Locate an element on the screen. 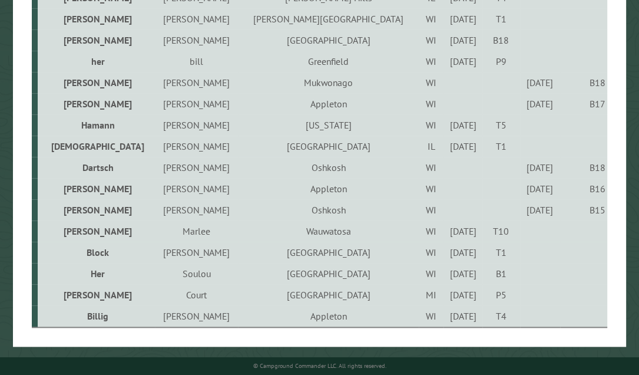 The height and width of the screenshot is (375, 639). td: P5 is located at coordinates (501, 295).